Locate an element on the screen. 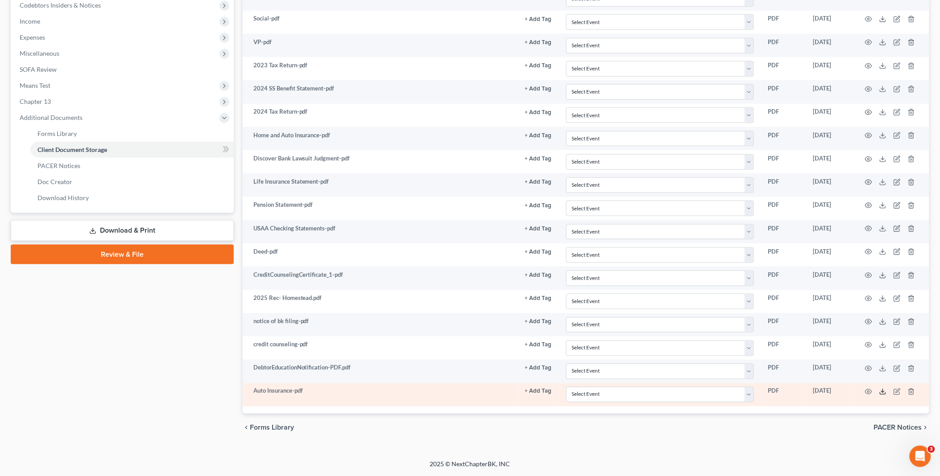  td: Auto Insurance-pdf is located at coordinates (380, 395).